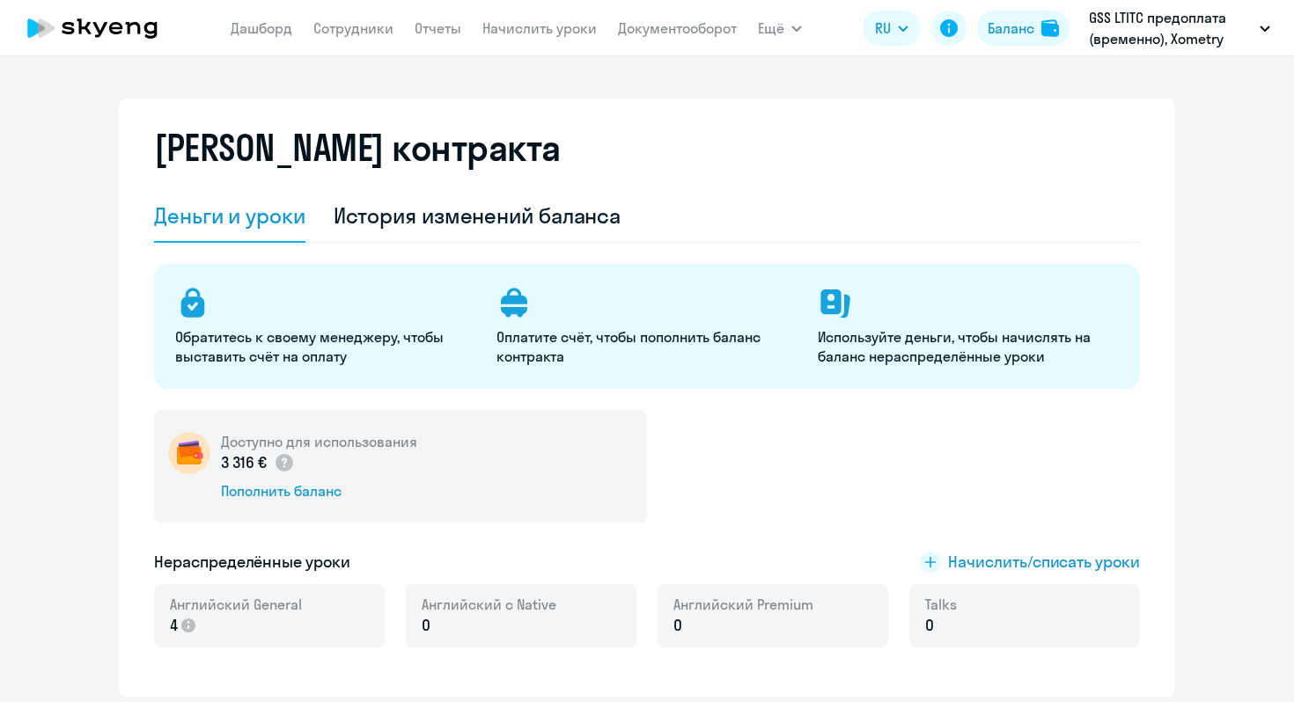 The image size is (1294, 702). Describe the element at coordinates (743, 605) in the screenshot. I see `span: Английский Premium` at that location.